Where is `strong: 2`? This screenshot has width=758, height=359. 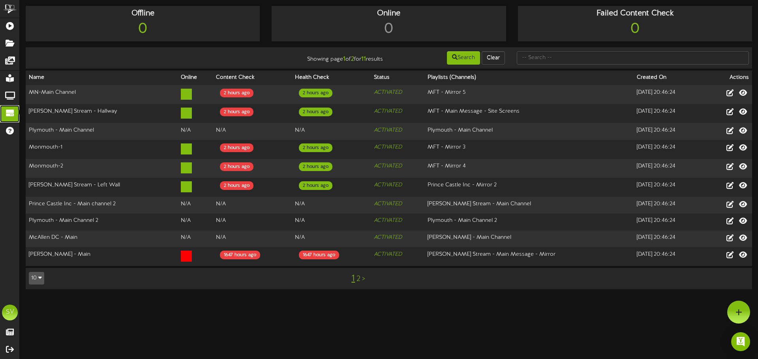
strong: 2 is located at coordinates (352, 59).